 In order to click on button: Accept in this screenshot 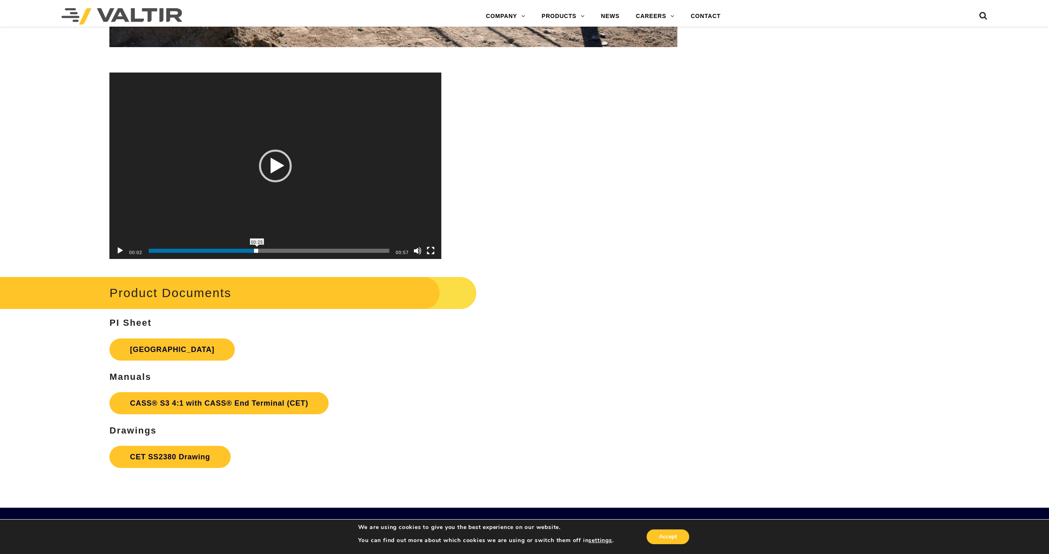, I will do `click(668, 537)`.